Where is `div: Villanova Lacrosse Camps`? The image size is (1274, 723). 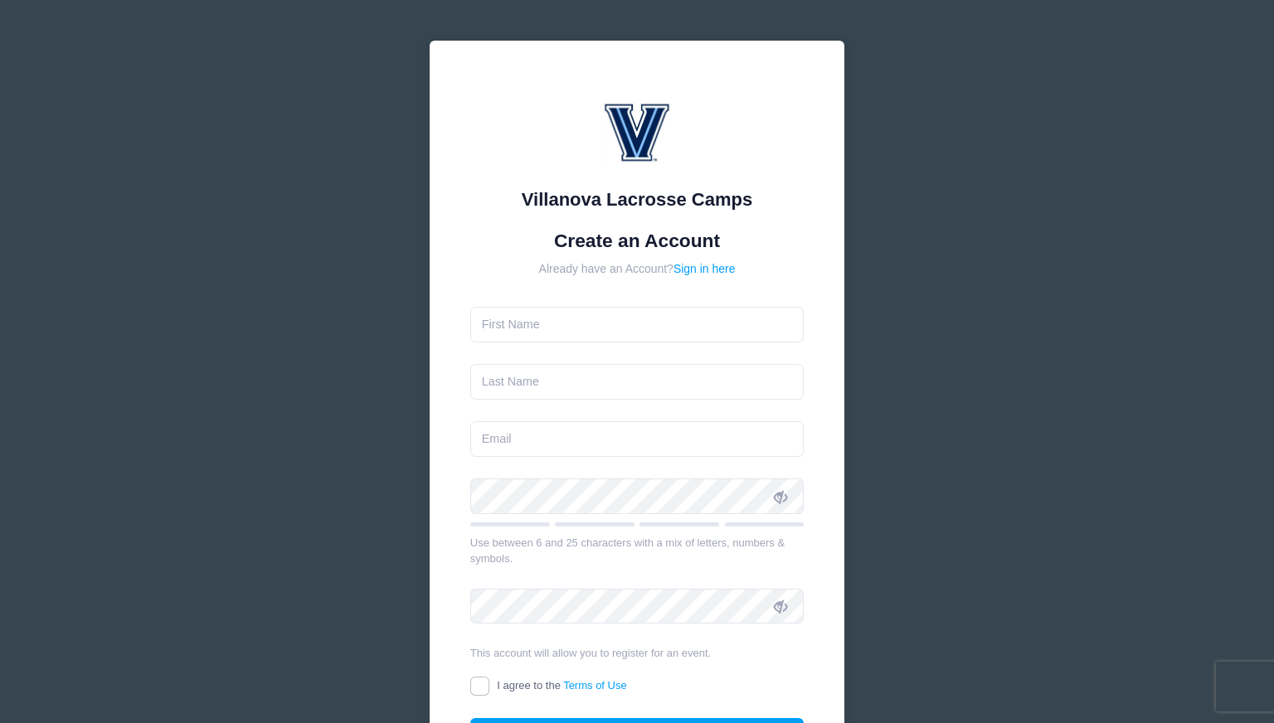
div: Villanova Lacrosse Camps is located at coordinates (637, 199).